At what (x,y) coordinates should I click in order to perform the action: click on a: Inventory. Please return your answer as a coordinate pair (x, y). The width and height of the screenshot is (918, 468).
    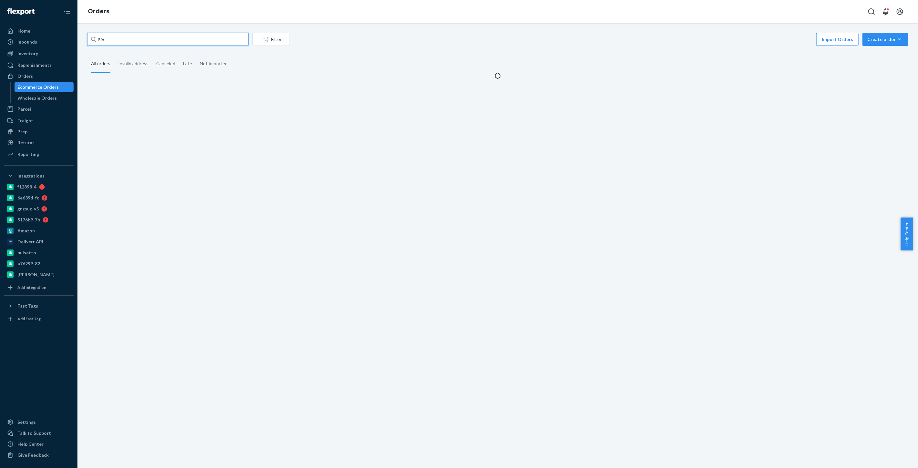
    Looking at the image, I should click on (39, 54).